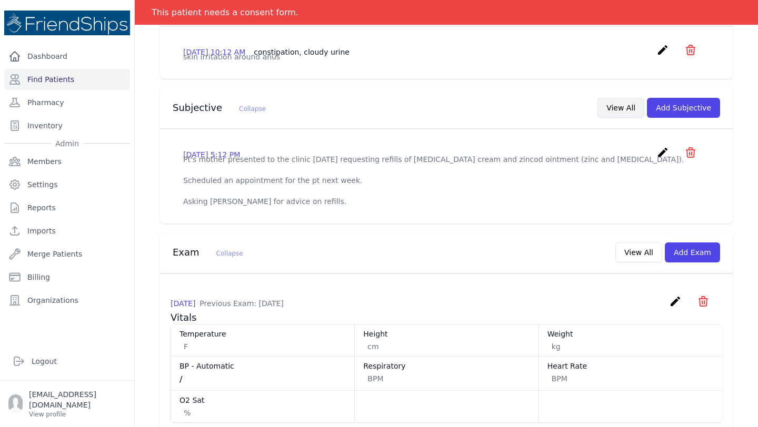 This screenshot has height=427, width=758. I want to click on span: F, so click(186, 347).